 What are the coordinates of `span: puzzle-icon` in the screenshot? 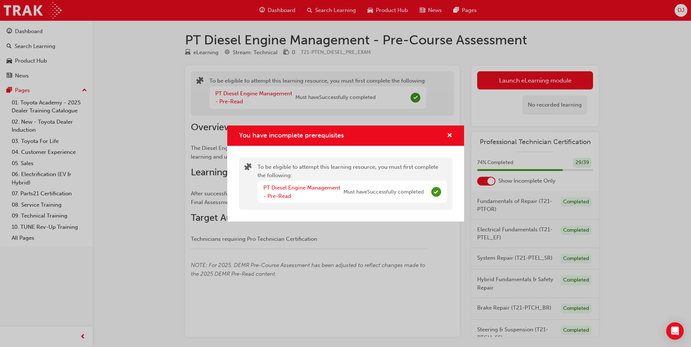 It's located at (248, 168).